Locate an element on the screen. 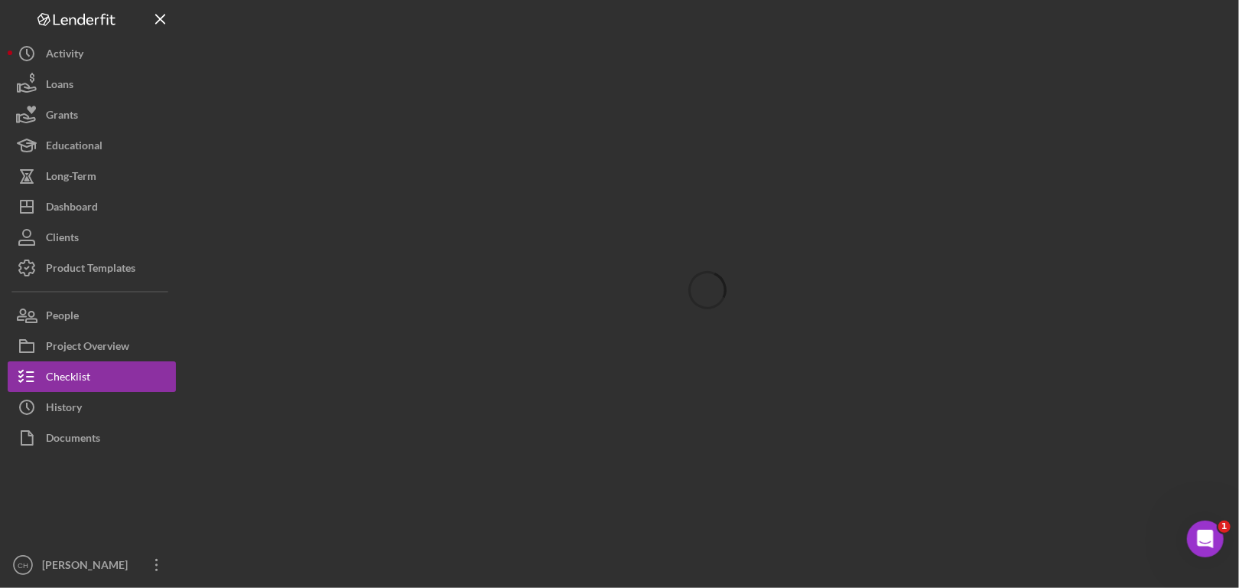 This screenshot has width=1239, height=588. a: Documents is located at coordinates (92, 438).